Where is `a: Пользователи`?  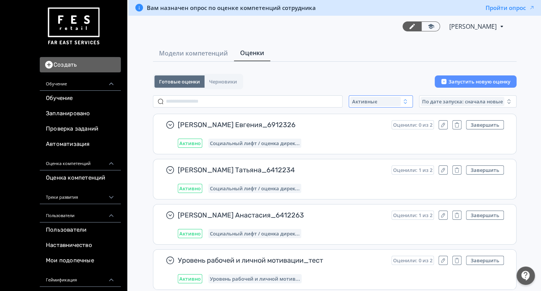 a: Пользователи is located at coordinates (80, 230).